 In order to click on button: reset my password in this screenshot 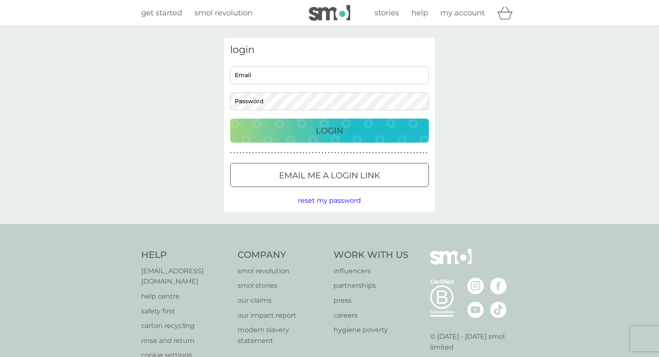, I will do `click(330, 200)`.